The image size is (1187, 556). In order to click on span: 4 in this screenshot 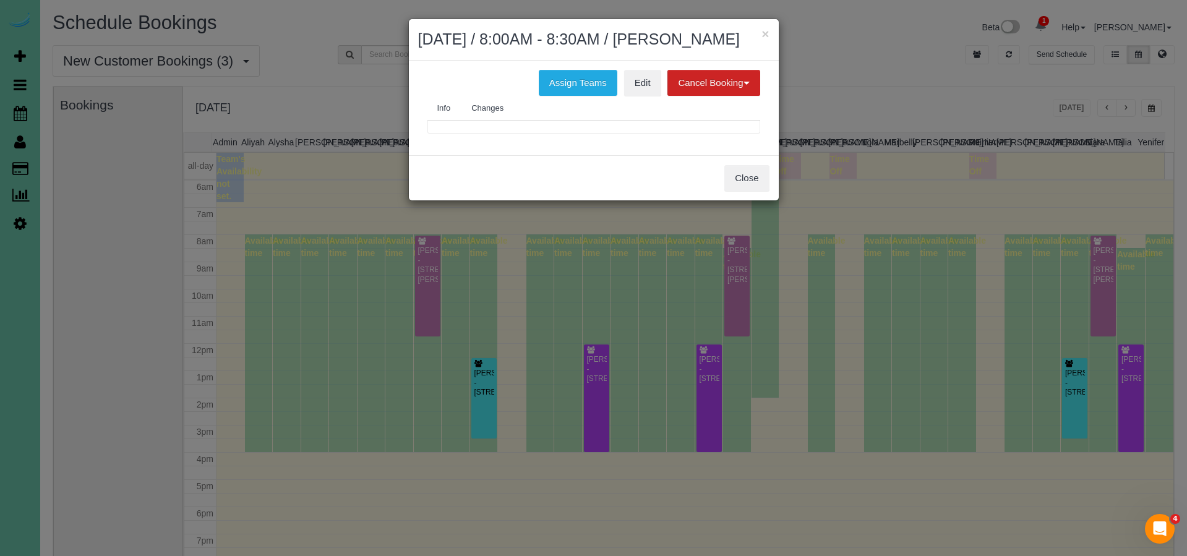, I will do `click(1175, 519)`.